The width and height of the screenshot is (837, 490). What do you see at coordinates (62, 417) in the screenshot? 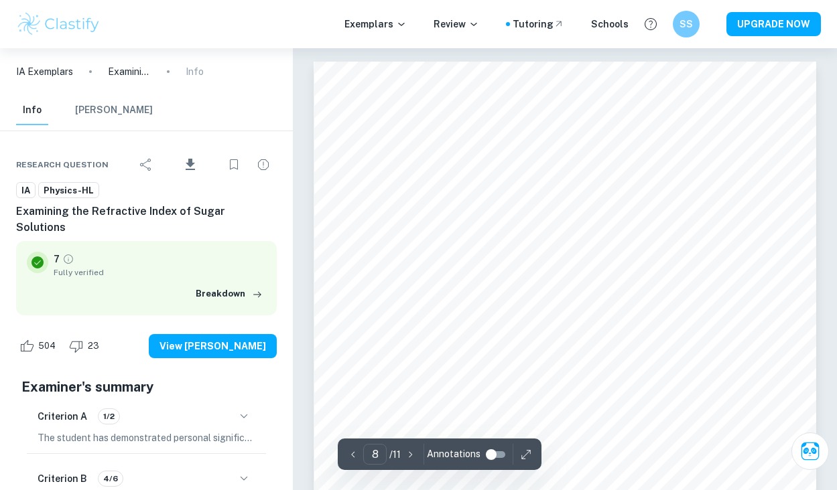
I see `h6: Criterion A` at bounding box center [62, 417].